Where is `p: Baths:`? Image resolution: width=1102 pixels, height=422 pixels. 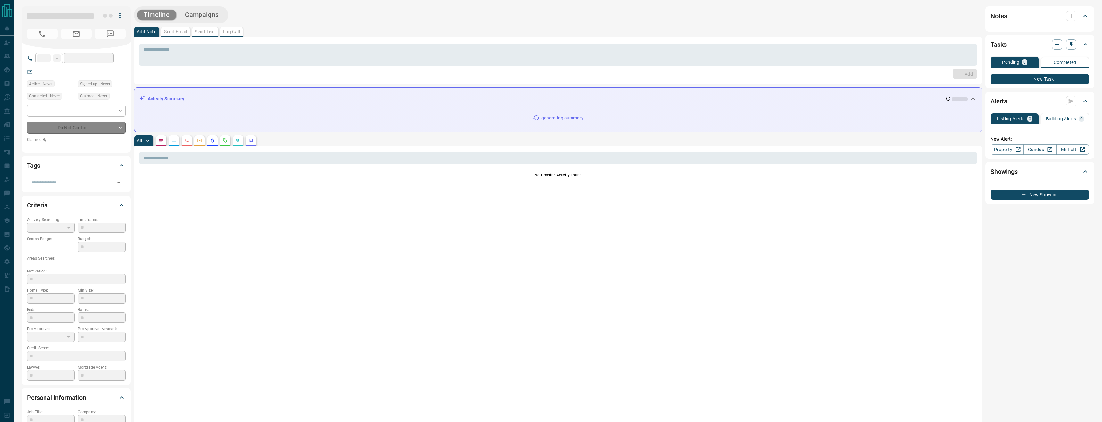 p: Baths: is located at coordinates (102, 310).